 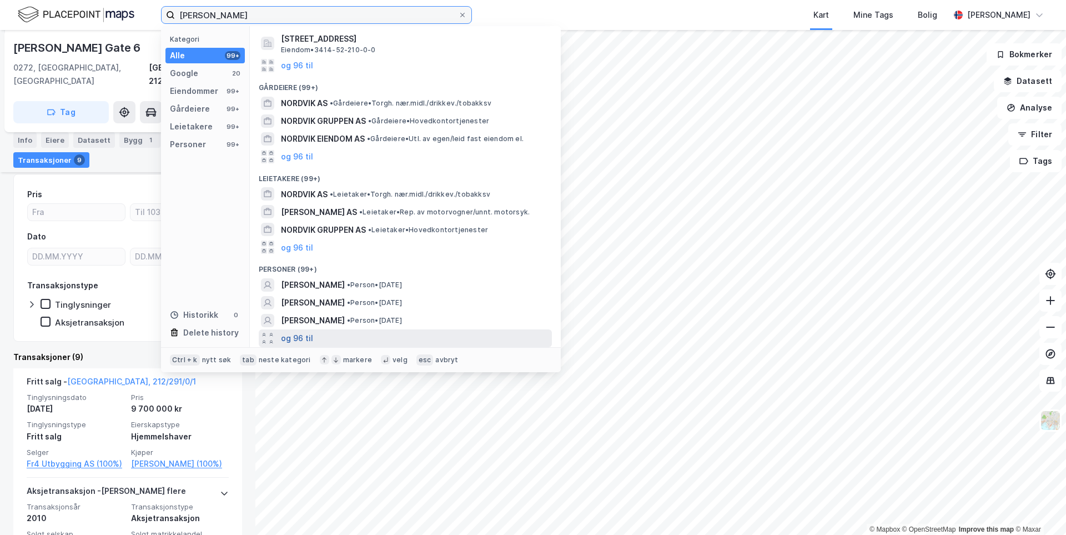 I want to click on div: Gårdeiere, so click(x=190, y=109).